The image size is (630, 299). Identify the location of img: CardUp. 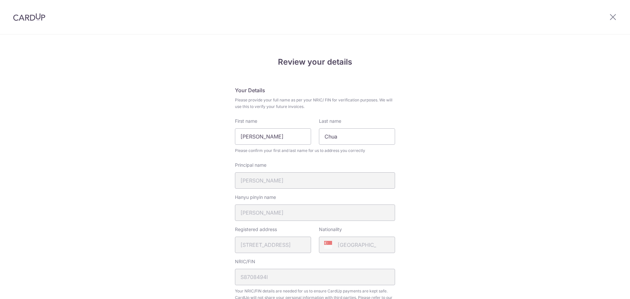
(29, 17).